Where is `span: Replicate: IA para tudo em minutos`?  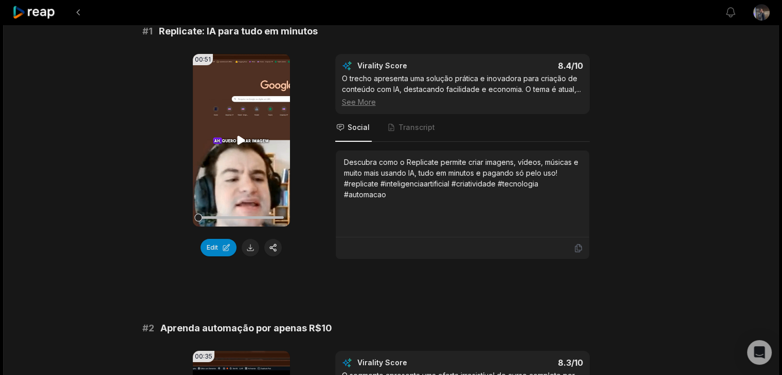
span: Replicate: IA para tudo em minutos is located at coordinates (238, 31).